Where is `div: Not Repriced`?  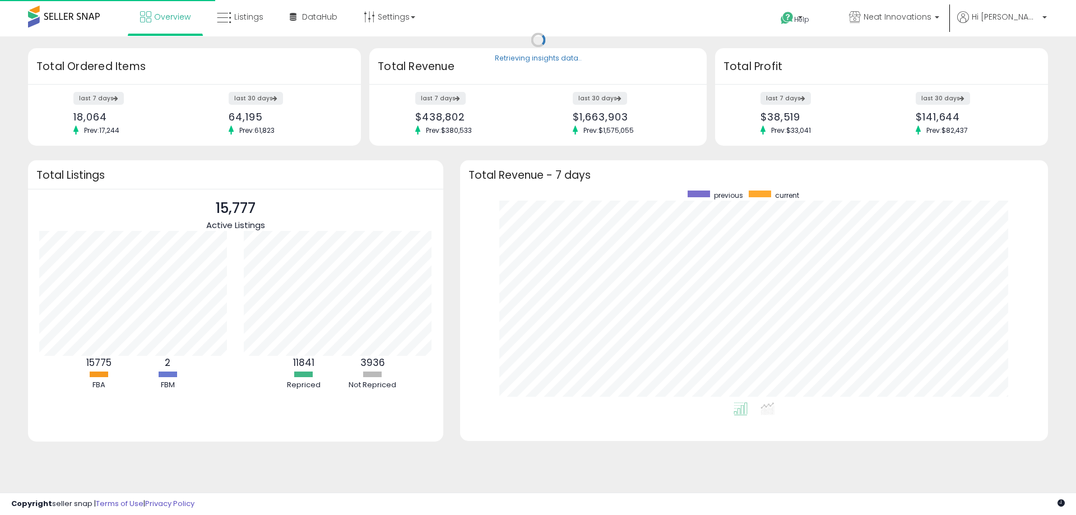
div: Not Repriced is located at coordinates (373, 385).